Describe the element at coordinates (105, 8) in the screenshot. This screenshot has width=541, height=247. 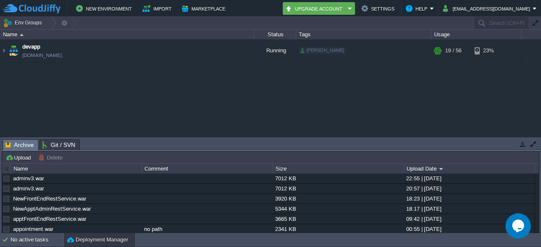
I see `button: New Environment` at that location.